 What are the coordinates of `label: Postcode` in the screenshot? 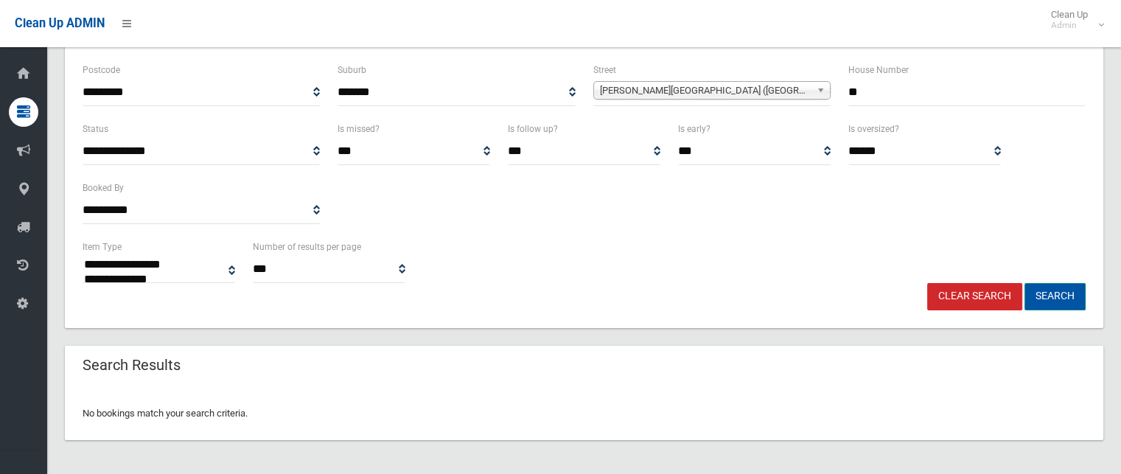 It's located at (101, 70).